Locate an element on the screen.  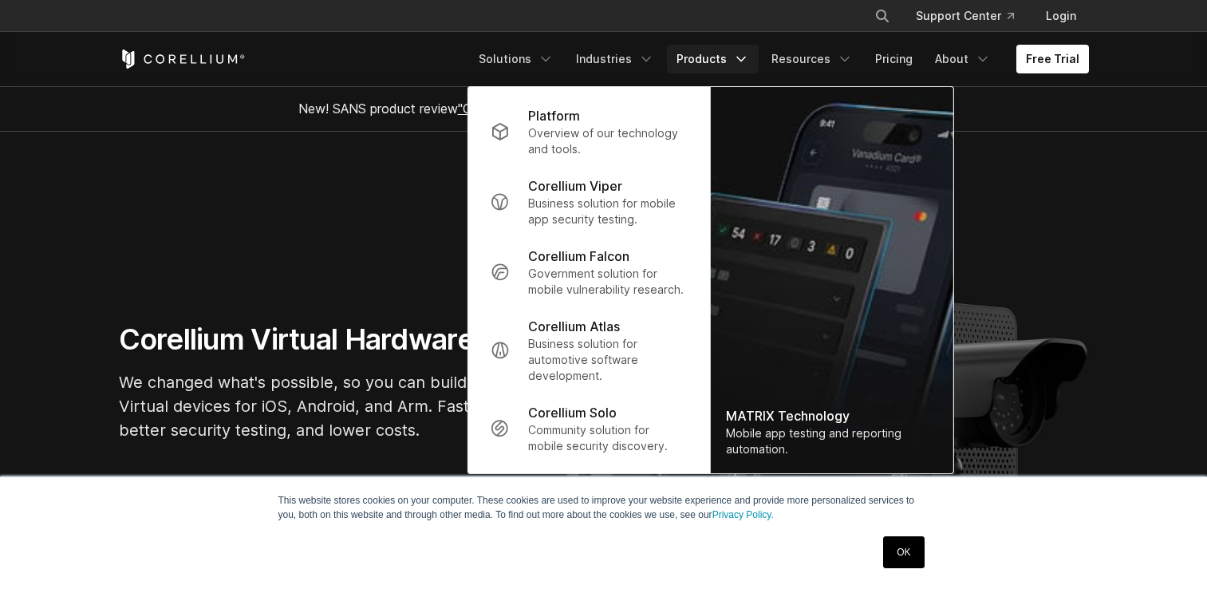
a: Corellium Solo Community solution for mobile security discovery. is located at coordinates (588, 428).